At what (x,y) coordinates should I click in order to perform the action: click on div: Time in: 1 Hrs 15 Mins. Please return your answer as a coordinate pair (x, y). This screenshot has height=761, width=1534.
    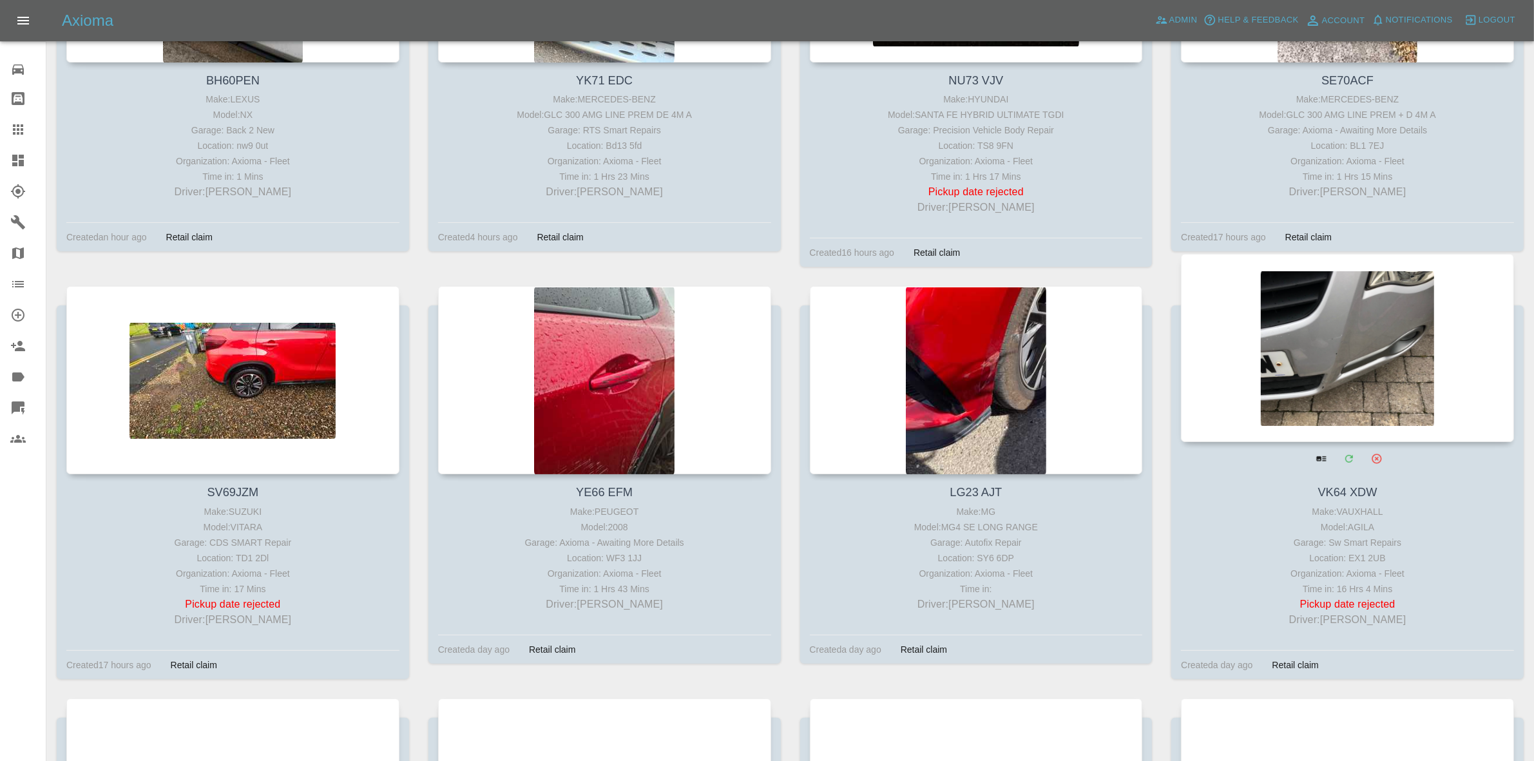
    Looking at the image, I should click on (1347, 176).